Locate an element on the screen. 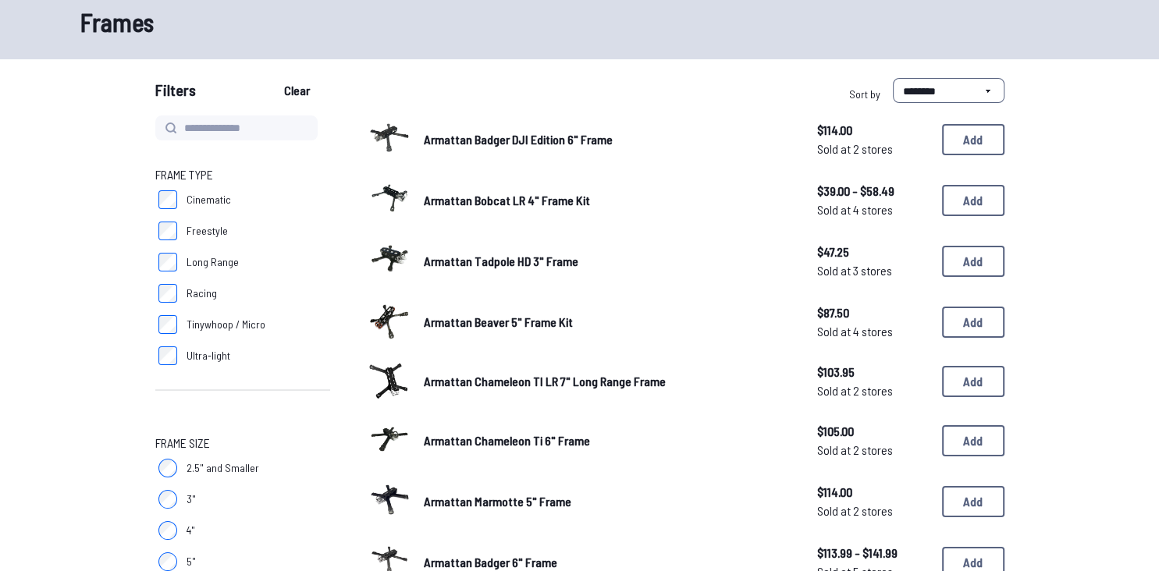 The height and width of the screenshot is (571, 1159). span: $87.50 is located at coordinates (874, 313).